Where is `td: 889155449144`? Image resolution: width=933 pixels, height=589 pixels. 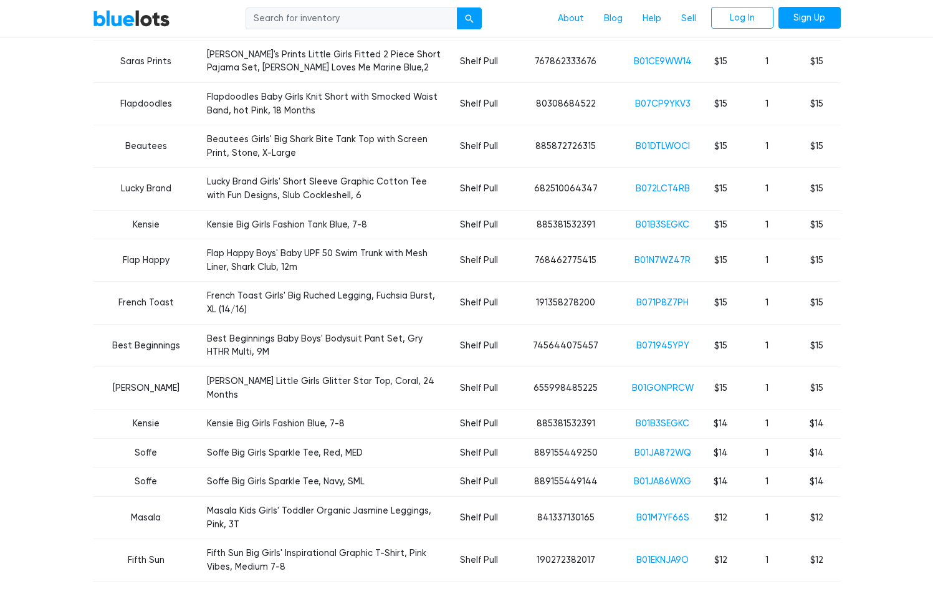
td: 889155449144 is located at coordinates (565, 482).